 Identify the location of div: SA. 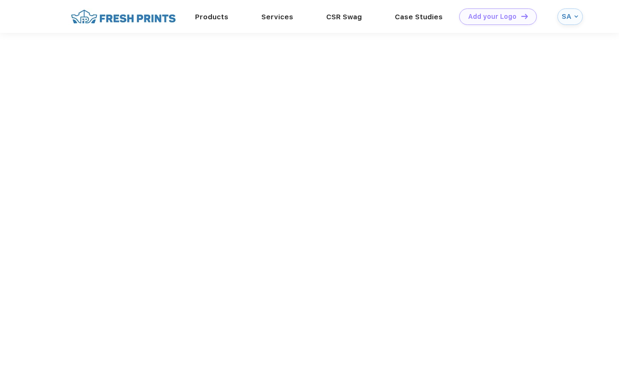
(567, 16).